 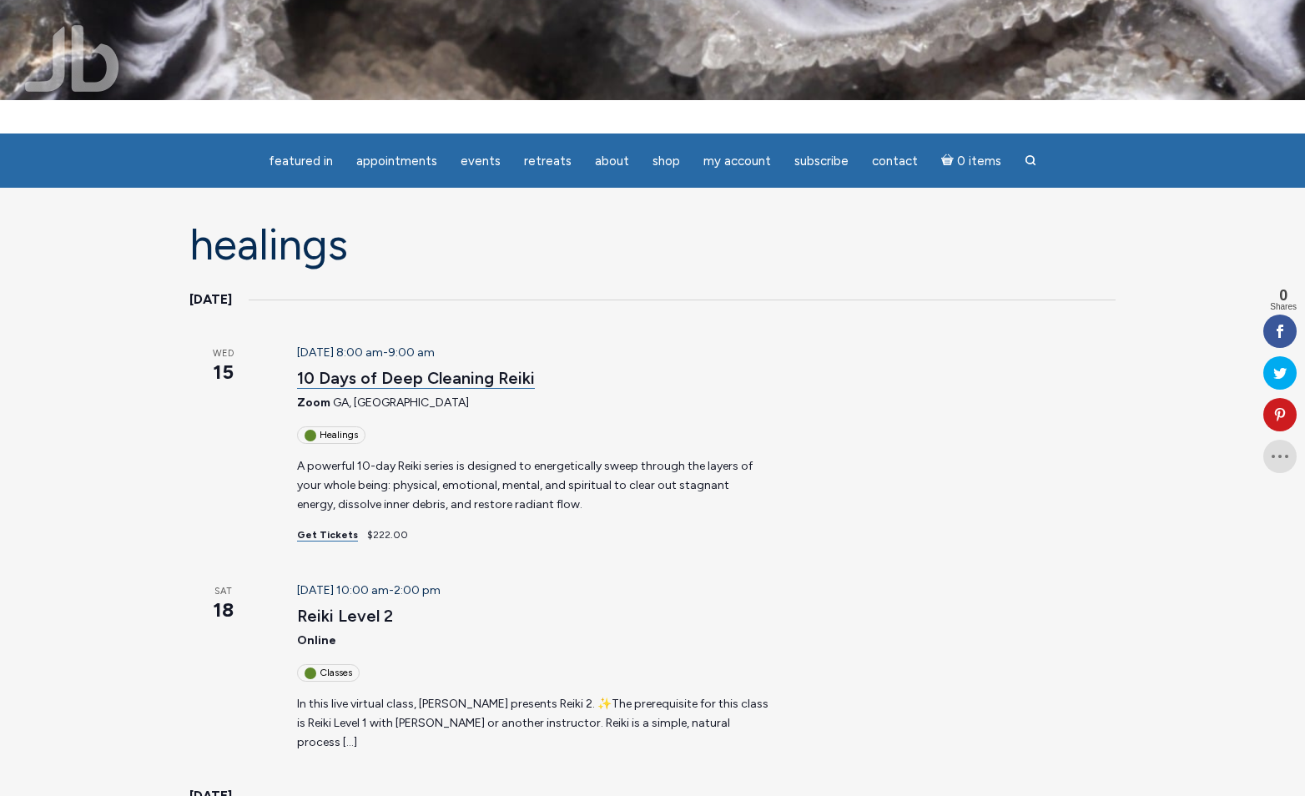 What do you see at coordinates (331, 435) in the screenshot?
I see `div: Healings` at bounding box center [331, 435].